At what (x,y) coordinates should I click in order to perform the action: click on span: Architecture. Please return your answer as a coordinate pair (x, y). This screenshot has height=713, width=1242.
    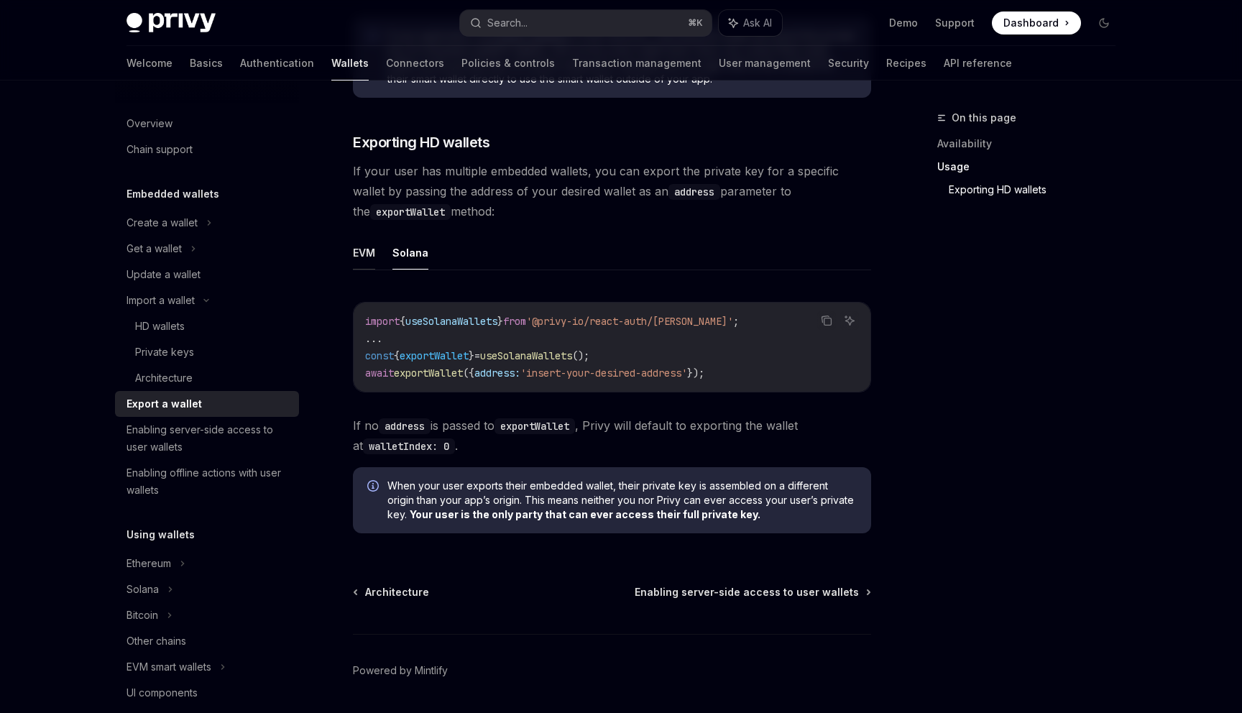
    Looking at the image, I should click on (397, 592).